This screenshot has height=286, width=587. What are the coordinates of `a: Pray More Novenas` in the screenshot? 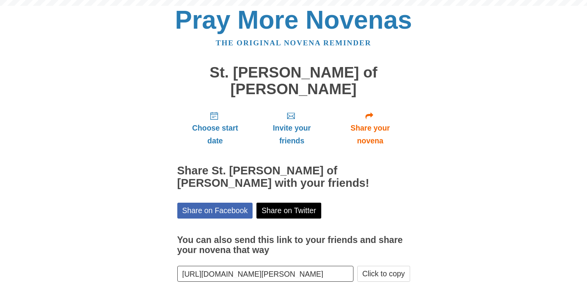 It's located at (293, 20).